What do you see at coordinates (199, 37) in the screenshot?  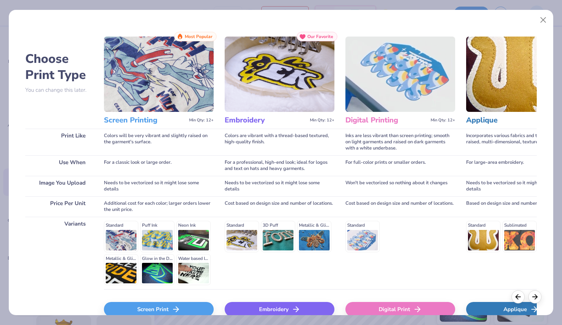 I see `span: Most Popular` at bounding box center [199, 37].